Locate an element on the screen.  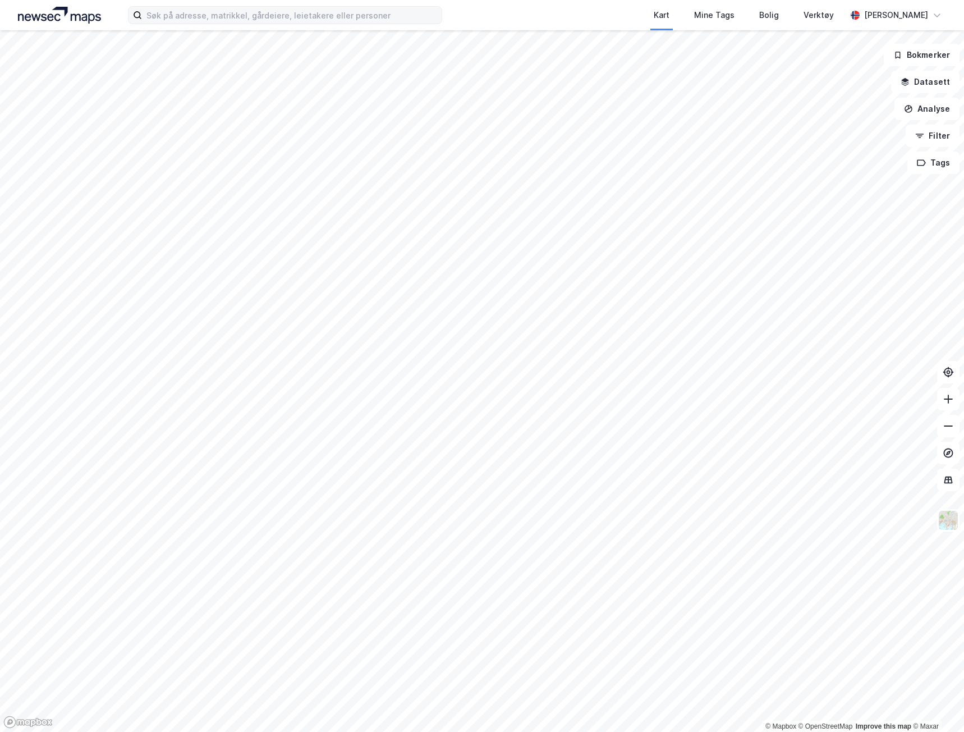
img: logo.a4113a55bc3d86da70a041830d287a7e.svg is located at coordinates (59, 15).